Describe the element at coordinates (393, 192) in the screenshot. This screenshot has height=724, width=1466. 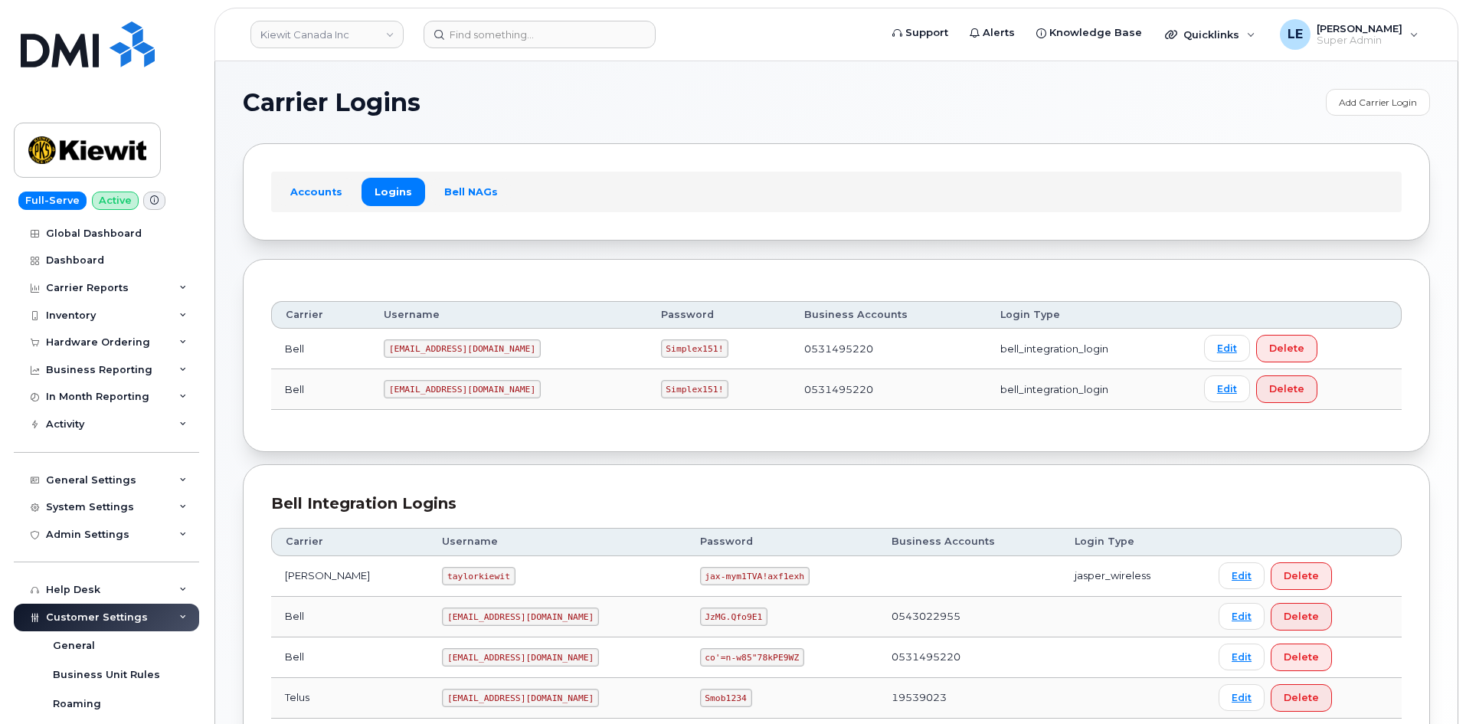
I see `a: Logins` at that location.